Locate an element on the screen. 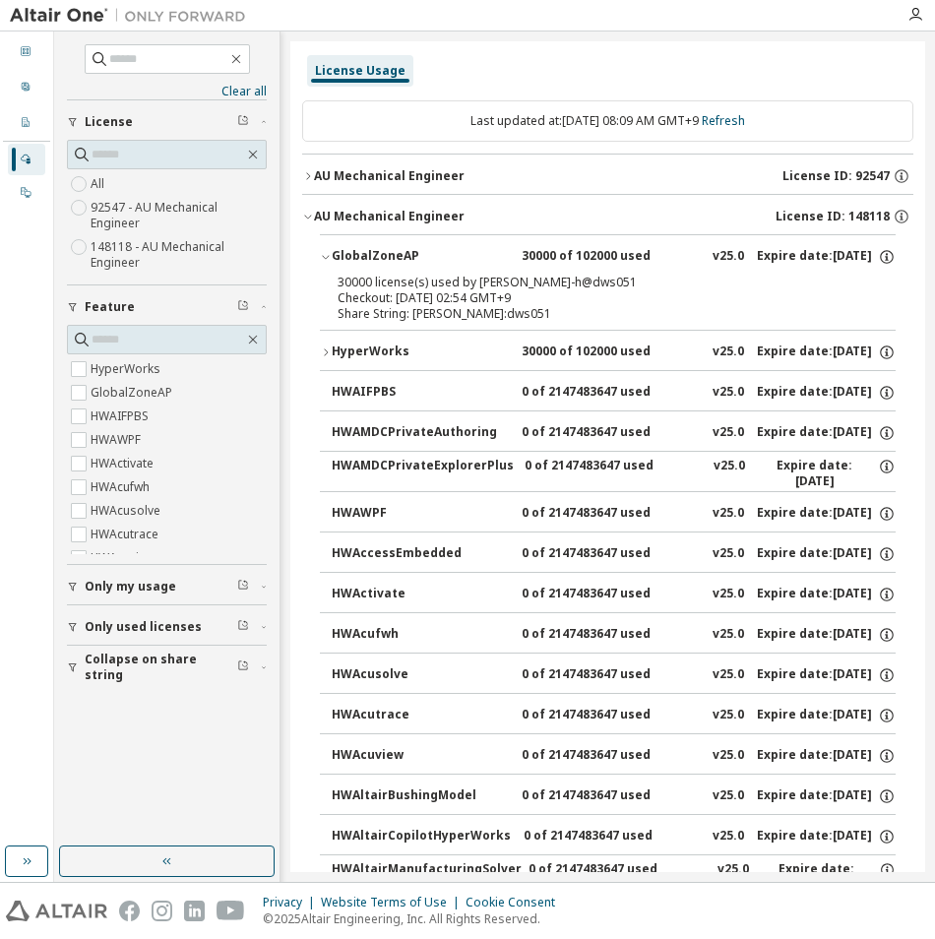  div: HWAltairManufacturingSolver is located at coordinates (424, 877).